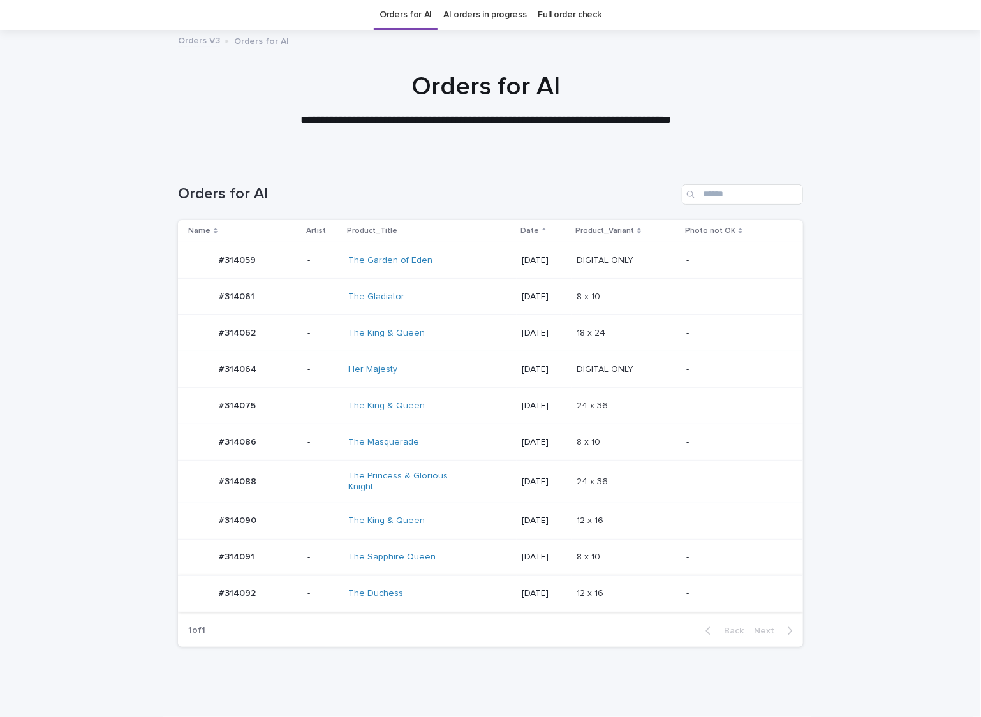  What do you see at coordinates (592, 332) in the screenshot?
I see `p: 18 x 24` at bounding box center [592, 332].